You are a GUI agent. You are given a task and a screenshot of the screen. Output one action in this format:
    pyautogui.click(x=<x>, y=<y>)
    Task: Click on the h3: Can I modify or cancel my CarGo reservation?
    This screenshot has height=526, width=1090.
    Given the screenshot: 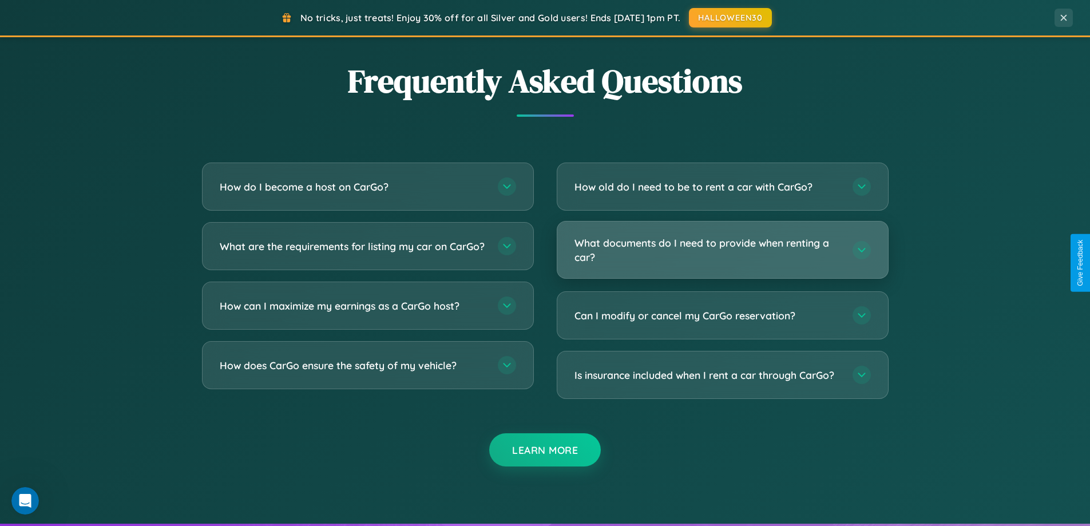 What is the action you would take?
    pyautogui.click(x=708, y=315)
    